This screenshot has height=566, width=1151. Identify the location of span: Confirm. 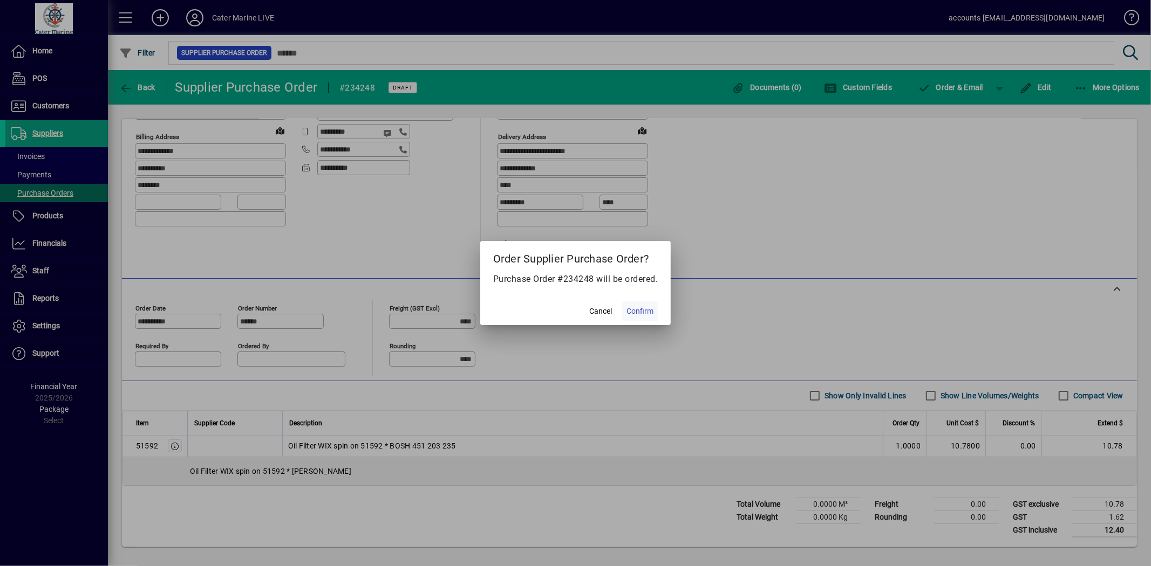
(640, 311).